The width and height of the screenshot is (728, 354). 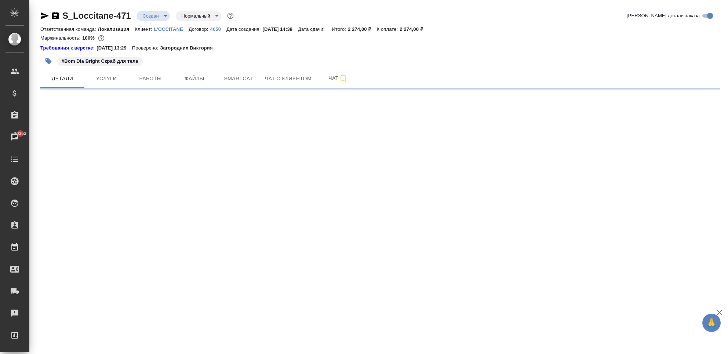 What do you see at coordinates (15, 137) in the screenshot?
I see `a: 30363` at bounding box center [15, 137].